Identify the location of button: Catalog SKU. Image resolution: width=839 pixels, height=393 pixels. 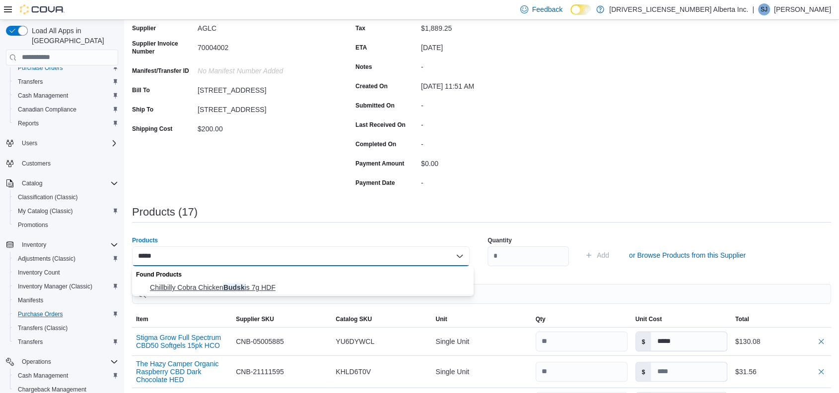
(381, 320).